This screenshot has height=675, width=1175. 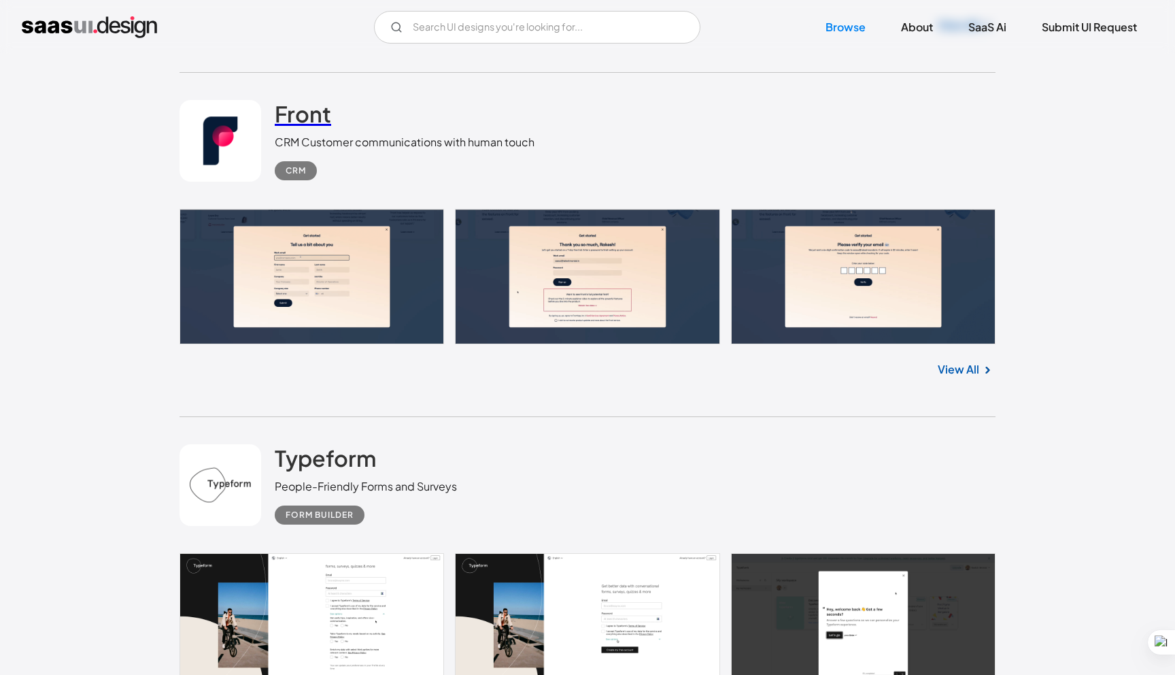 What do you see at coordinates (537, 27) in the screenshot?
I see `form: Email Form` at bounding box center [537, 27].